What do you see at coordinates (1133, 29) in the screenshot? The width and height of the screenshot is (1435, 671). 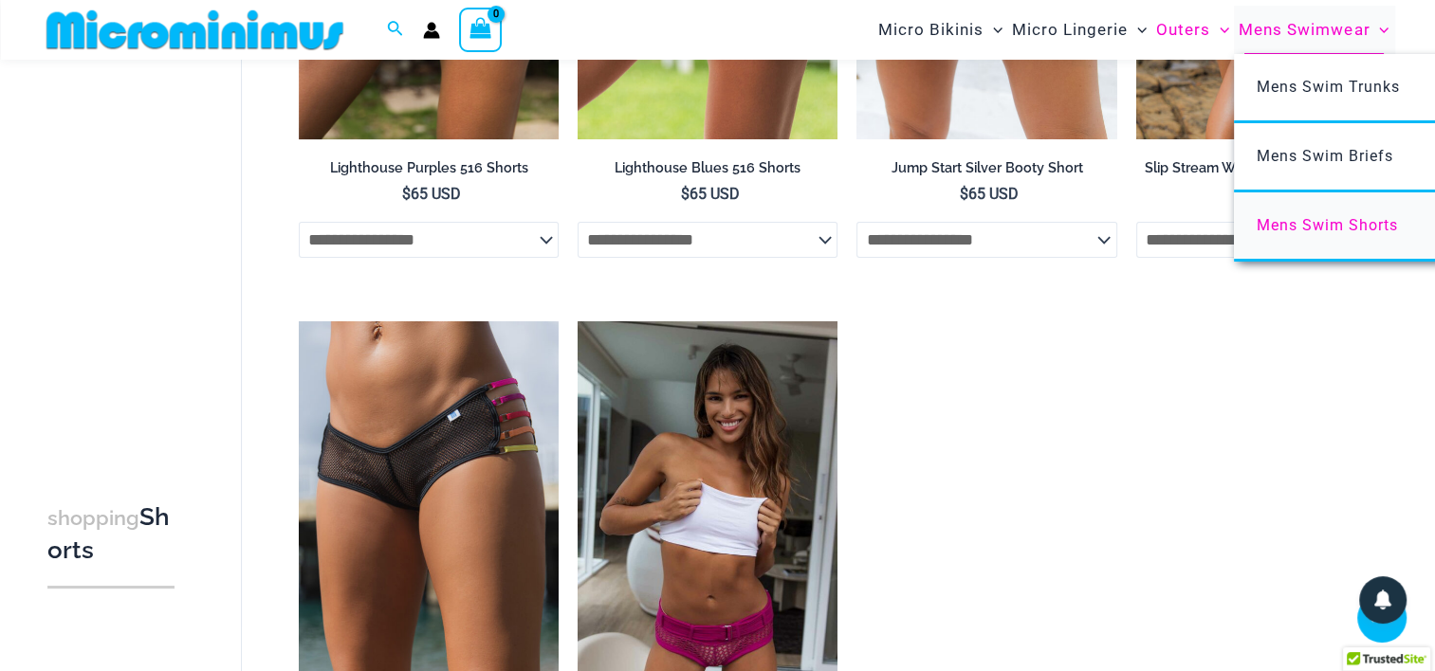 I see `nav: Site Navigation` at bounding box center [1133, 29].